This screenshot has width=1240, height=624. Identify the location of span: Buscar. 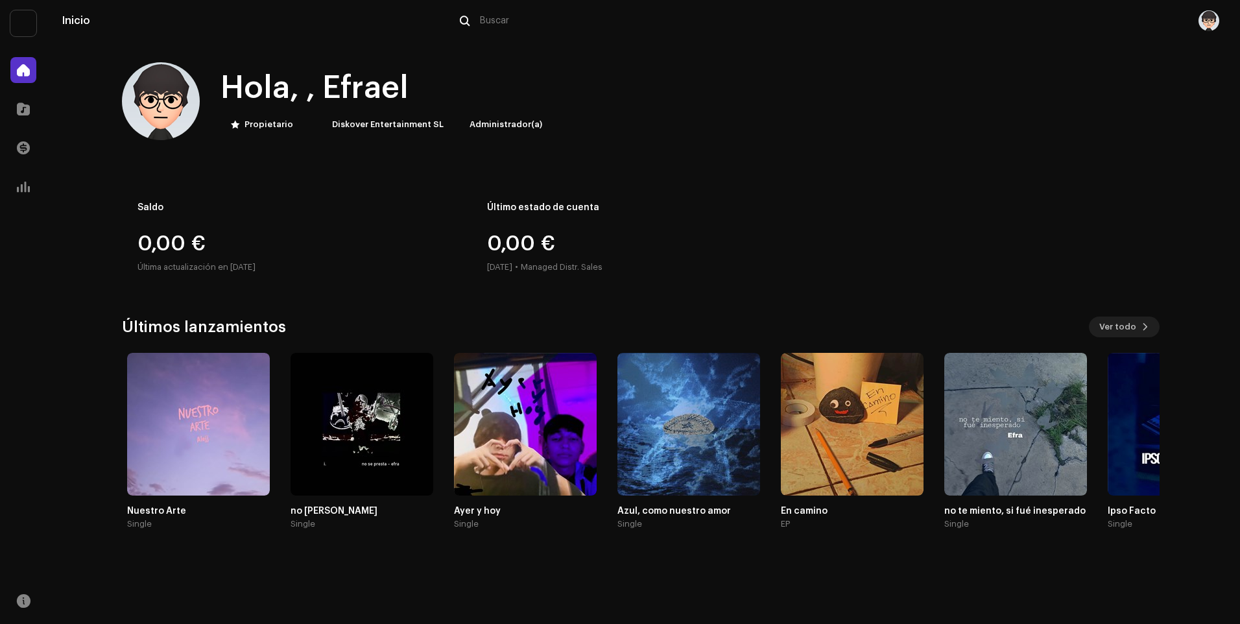
(494, 21).